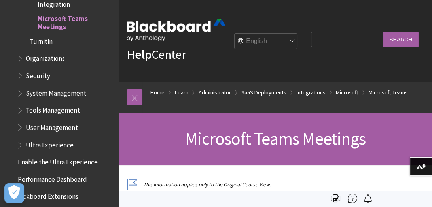 This screenshot has height=207, width=432. I want to click on a: Microsoft, so click(347, 93).